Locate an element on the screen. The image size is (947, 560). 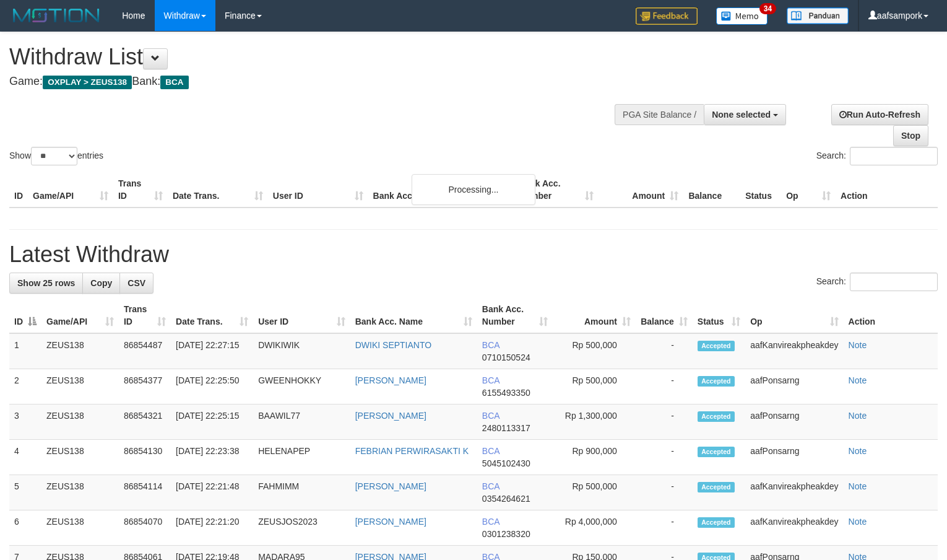
div: Processing... is located at coordinates (473, 189).